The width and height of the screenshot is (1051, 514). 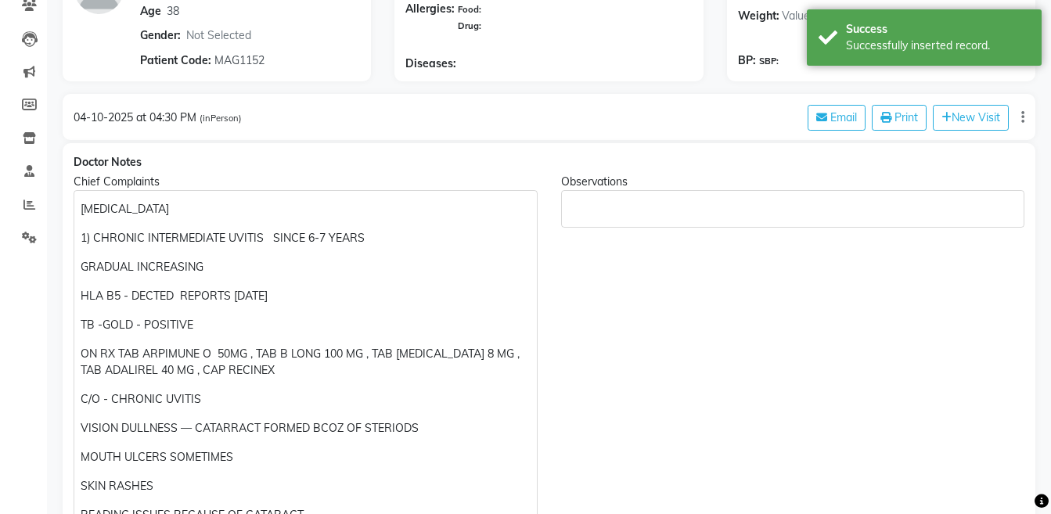 I want to click on div: Rich Text Editor, main, so click(x=793, y=209).